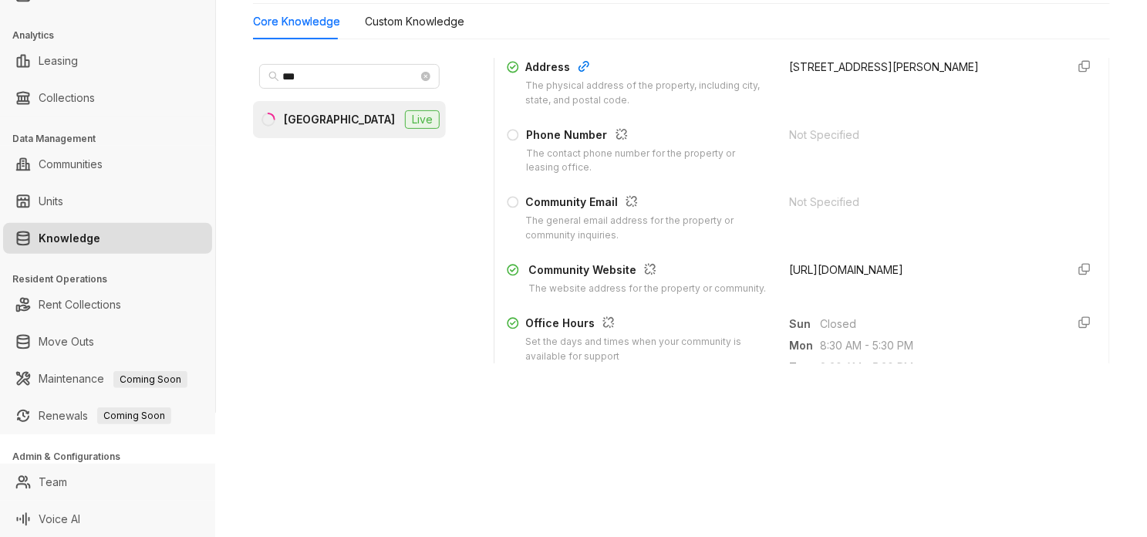 The width and height of the screenshot is (1147, 537). I want to click on span: Sun, so click(804, 324).